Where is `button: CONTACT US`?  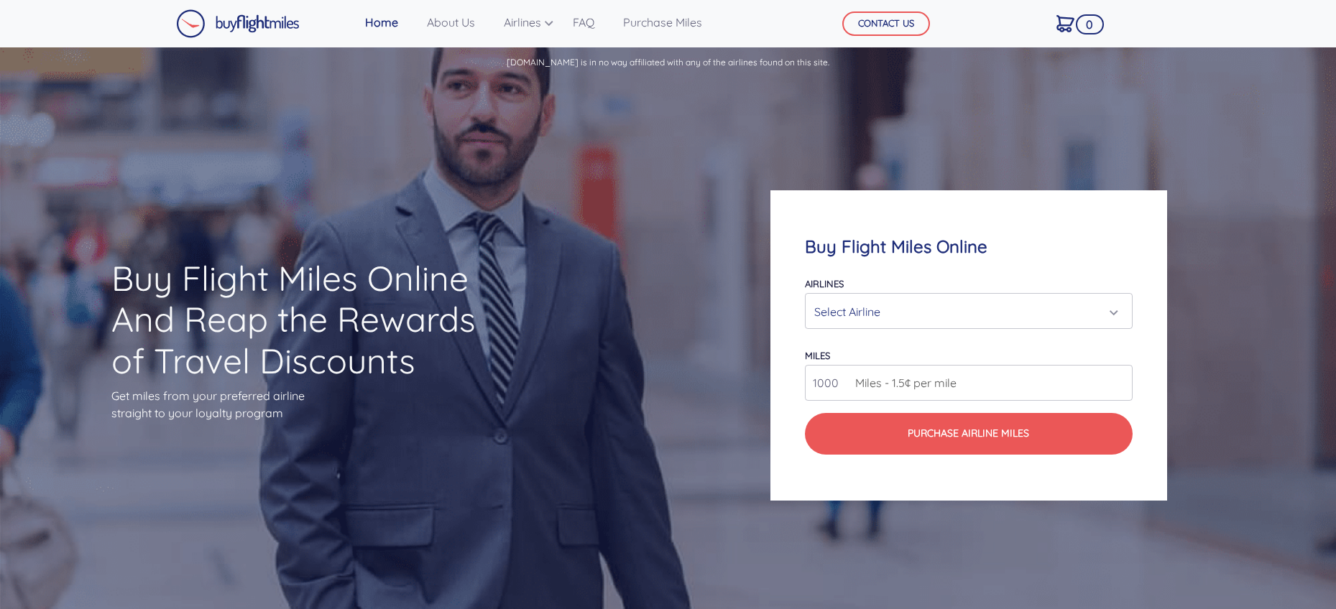 button: CONTACT US is located at coordinates (886, 24).